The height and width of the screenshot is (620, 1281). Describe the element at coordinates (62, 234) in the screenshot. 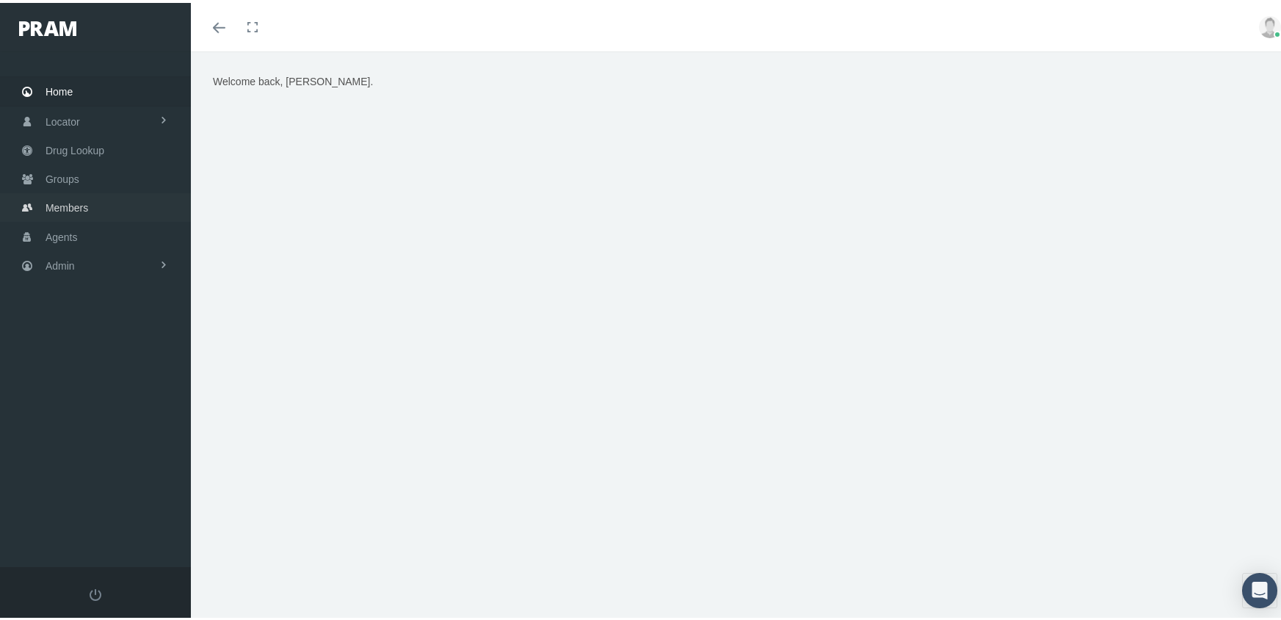

I see `span: Agents` at that location.